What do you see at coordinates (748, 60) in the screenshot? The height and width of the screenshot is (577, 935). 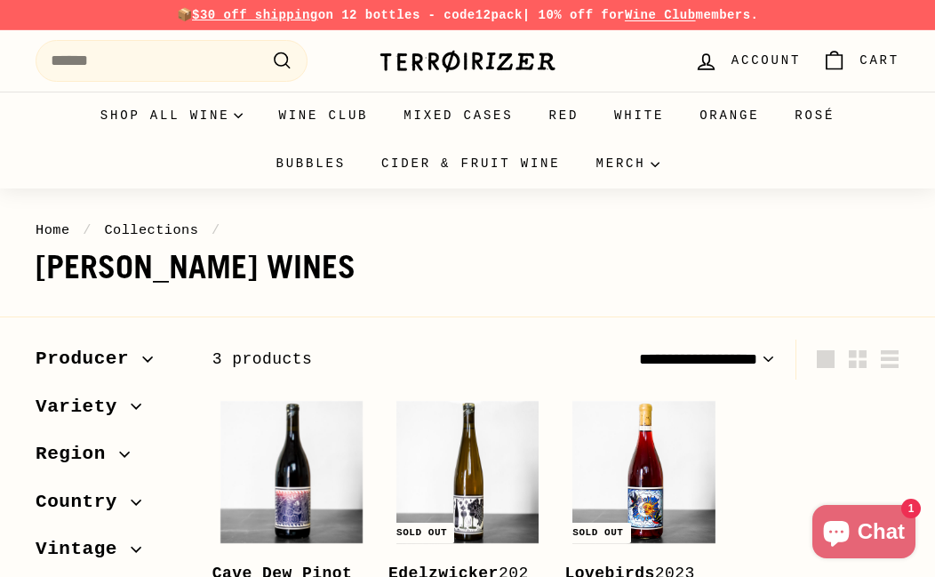 I see `a: Account` at bounding box center [748, 60].